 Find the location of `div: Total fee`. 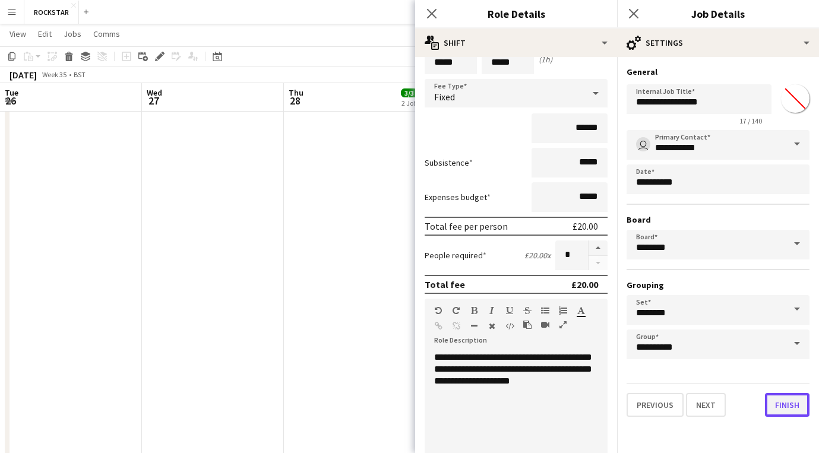

div: Total fee is located at coordinates (445, 284).